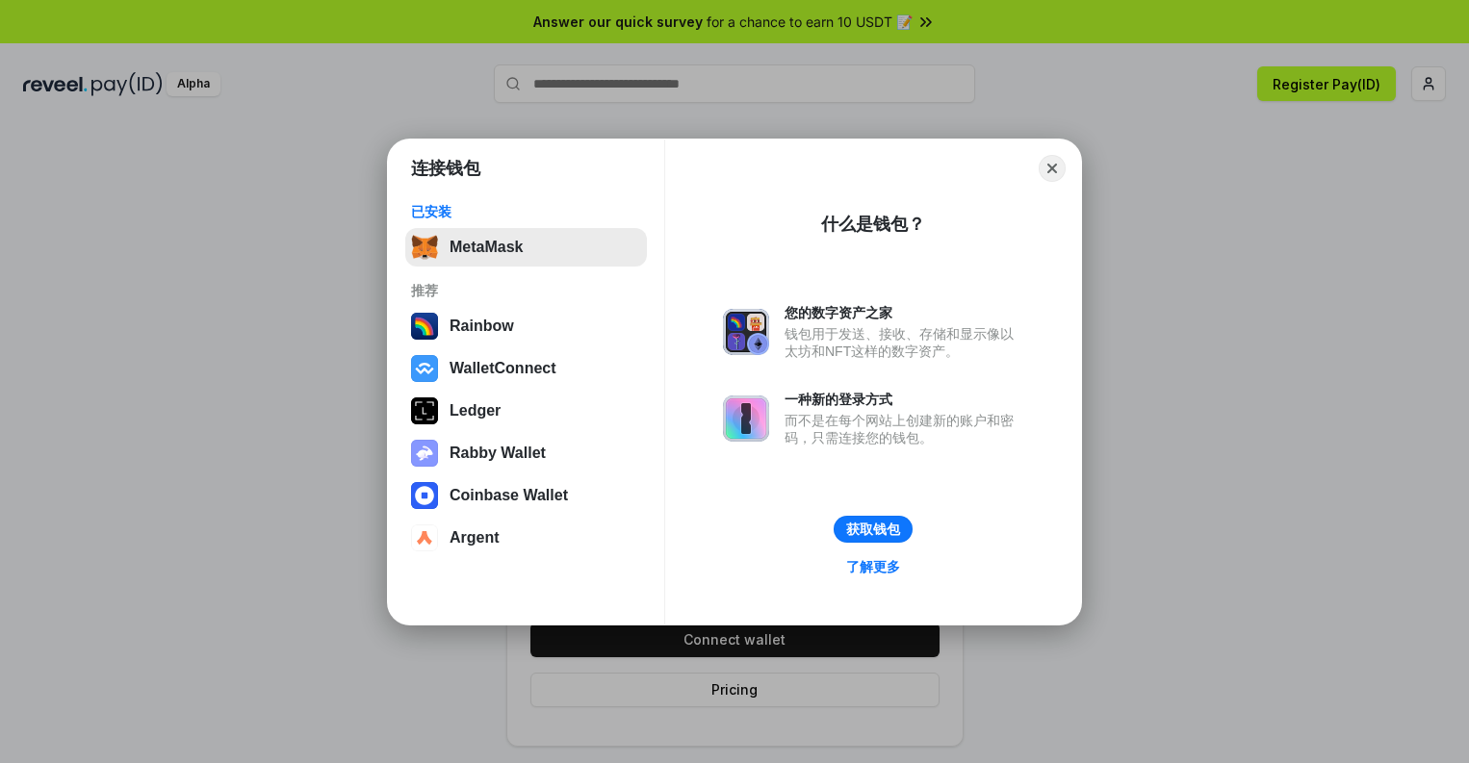 This screenshot has width=1469, height=763. I want to click on div: WalletConnect, so click(503, 369).